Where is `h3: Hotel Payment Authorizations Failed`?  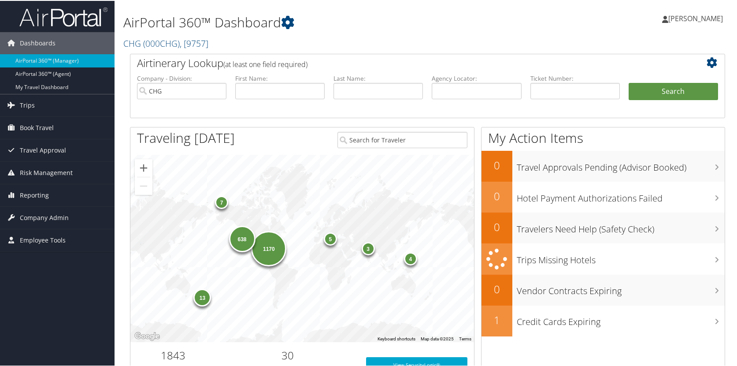
h3: Hotel Payment Authorizations Failed is located at coordinates (621, 195).